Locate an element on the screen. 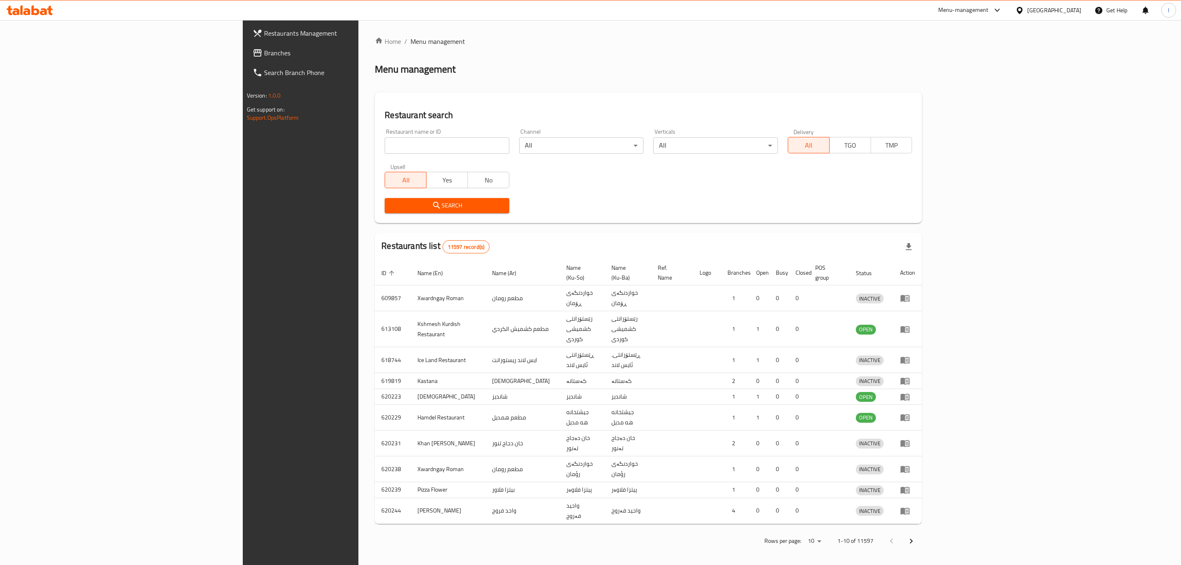  h2: Restaurant search is located at coordinates (649, 115).